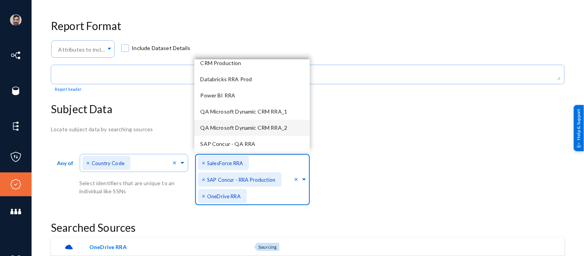 The image size is (584, 256). What do you see at coordinates (267, 247) in the screenshot?
I see `span: Sourcing` at bounding box center [267, 247].